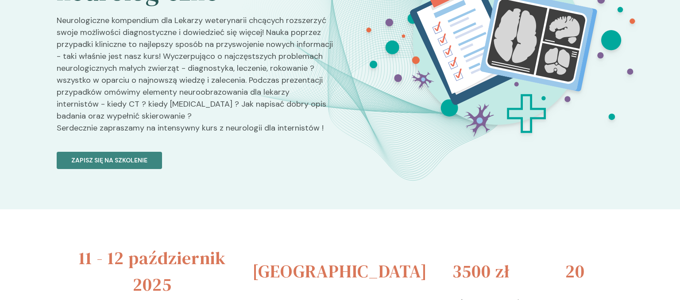 The height and width of the screenshot is (300, 680). What do you see at coordinates (575, 271) in the screenshot?
I see `h3: 20` at bounding box center [575, 271].